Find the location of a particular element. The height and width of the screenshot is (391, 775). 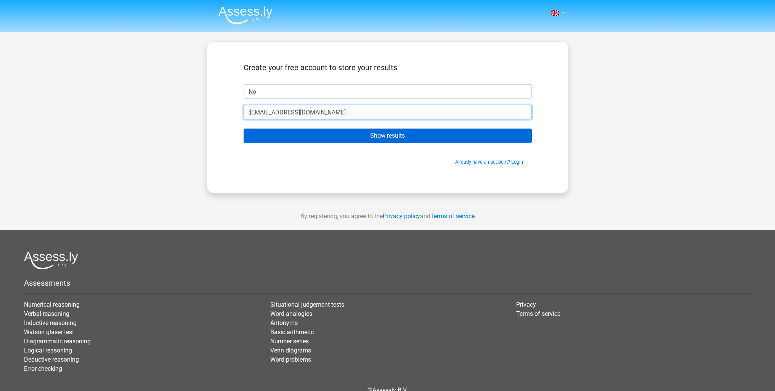

a: Inductive reasoning is located at coordinates (50, 322).